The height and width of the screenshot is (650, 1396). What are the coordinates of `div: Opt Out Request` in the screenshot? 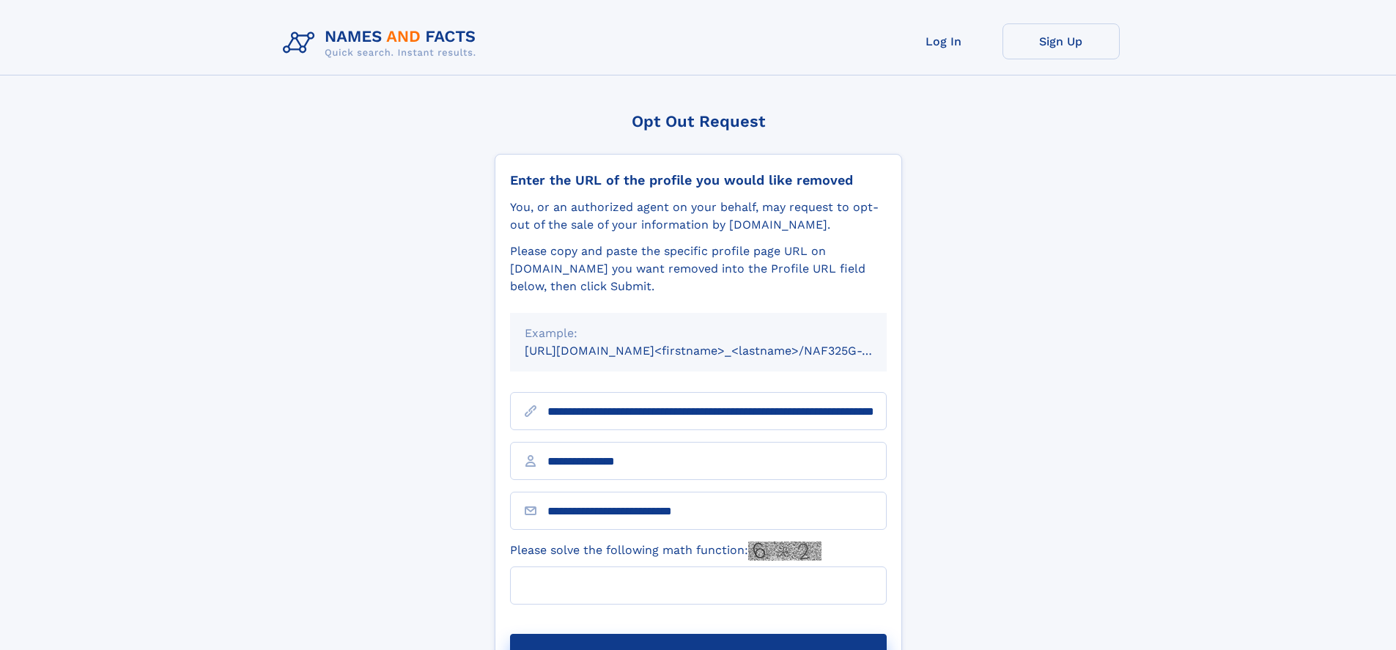 It's located at (698, 121).